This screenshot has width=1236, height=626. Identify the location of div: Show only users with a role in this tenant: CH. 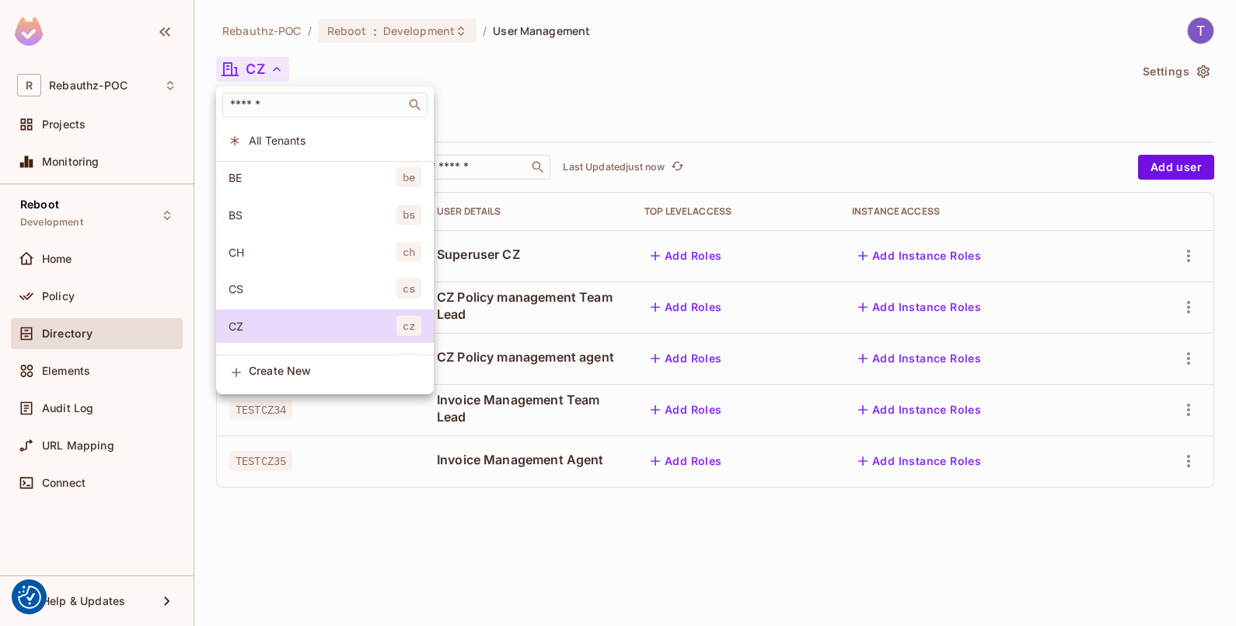
(325, 252).